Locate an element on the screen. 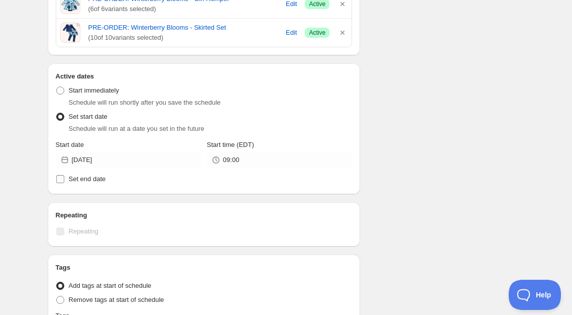 Image resolution: width=572 pixels, height=315 pixels. span: Set start date is located at coordinates (88, 116).